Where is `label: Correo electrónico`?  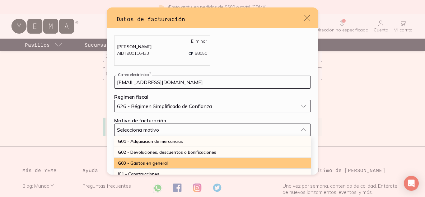 label: Correo electrónico is located at coordinates (134, 74).